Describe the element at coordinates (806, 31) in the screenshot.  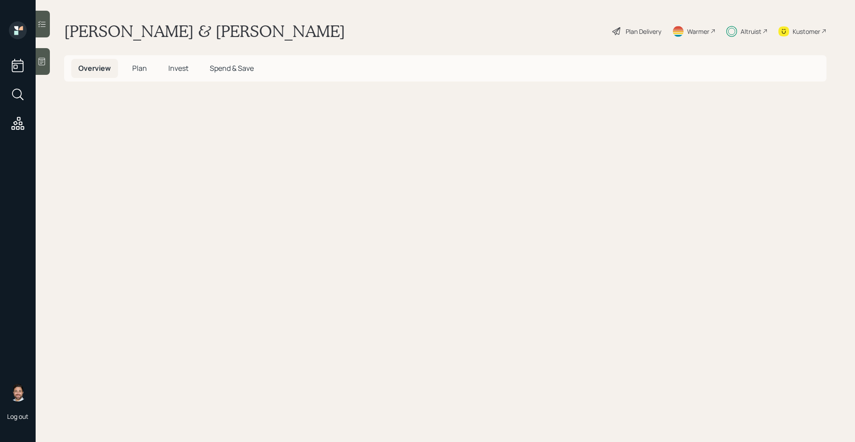
I see `div: Kustomer` at that location.